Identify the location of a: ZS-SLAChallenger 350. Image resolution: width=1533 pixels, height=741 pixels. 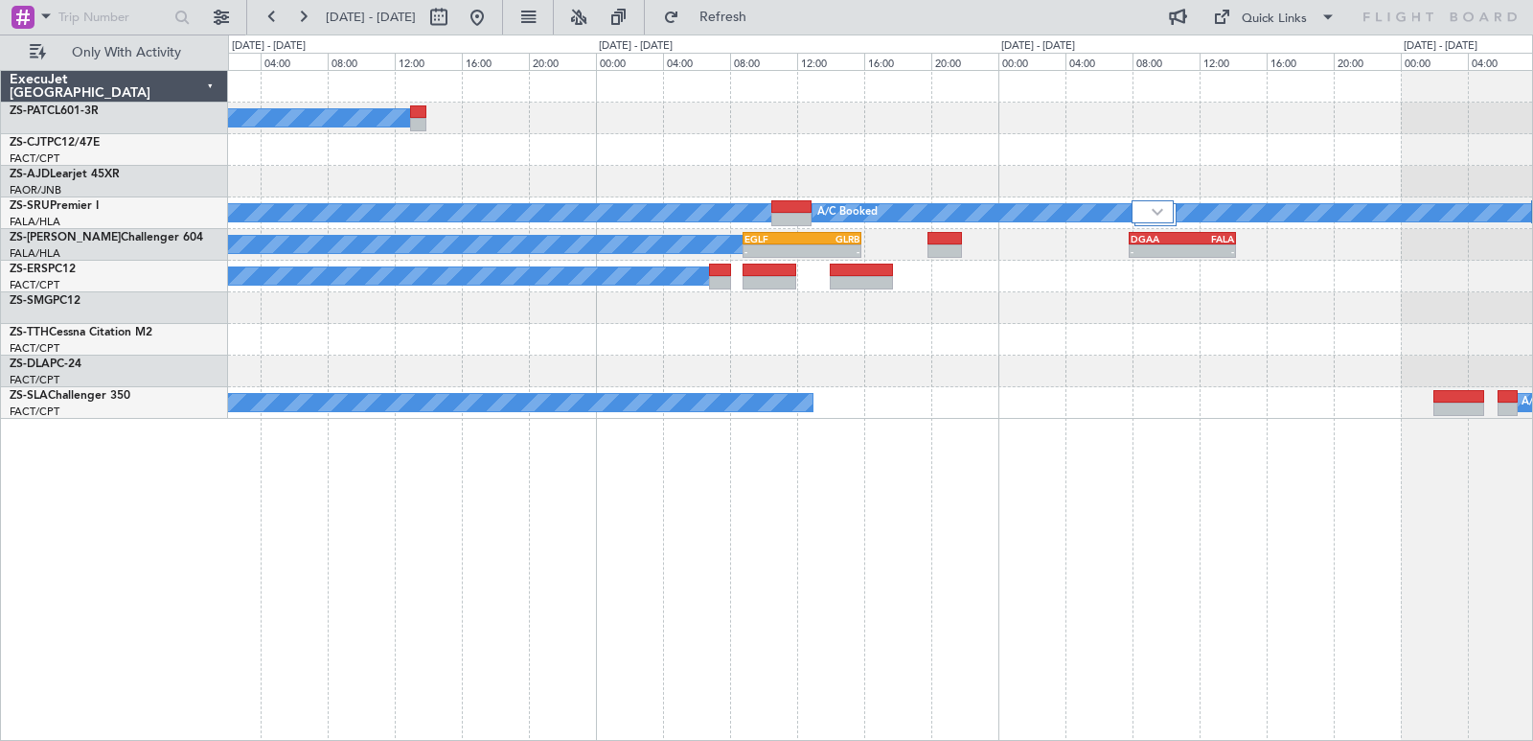
(70, 396).